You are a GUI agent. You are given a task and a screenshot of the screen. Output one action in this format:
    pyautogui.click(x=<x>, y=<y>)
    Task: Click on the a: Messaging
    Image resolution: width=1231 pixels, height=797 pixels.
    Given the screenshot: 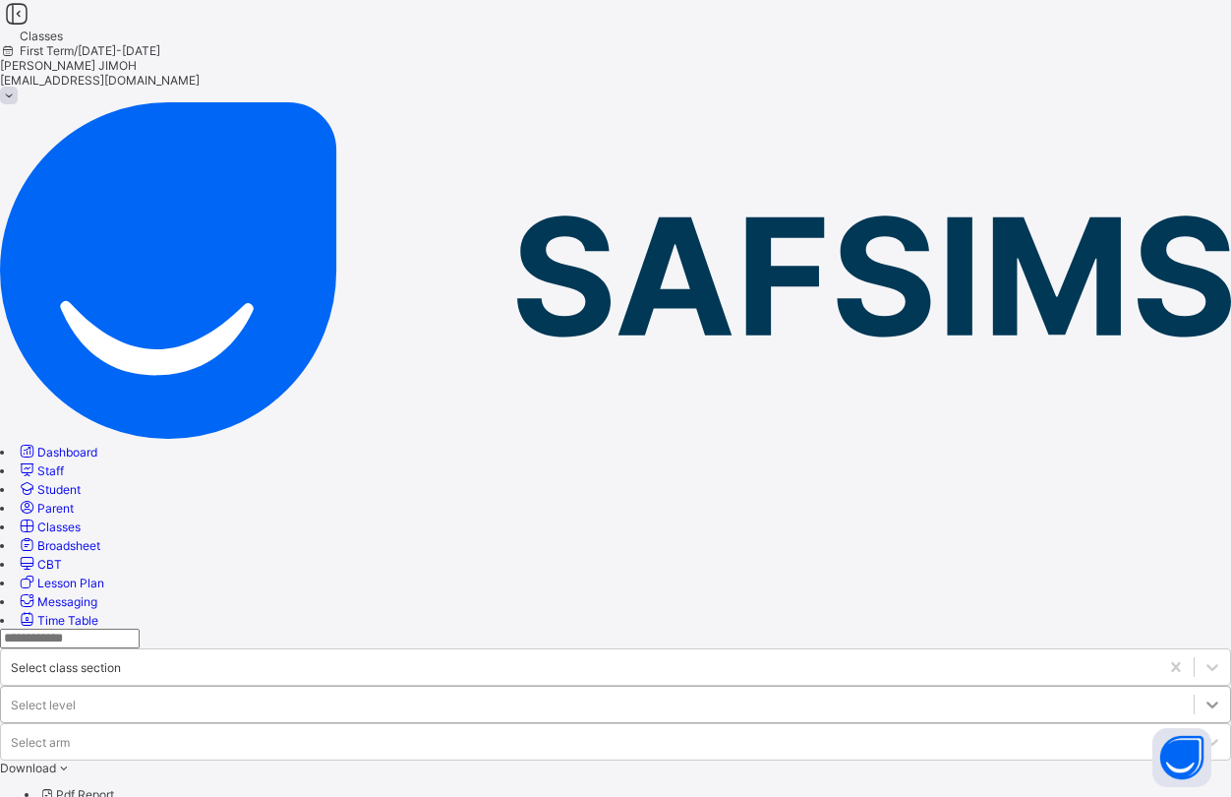 What is the action you would take?
    pyautogui.click(x=57, y=601)
    